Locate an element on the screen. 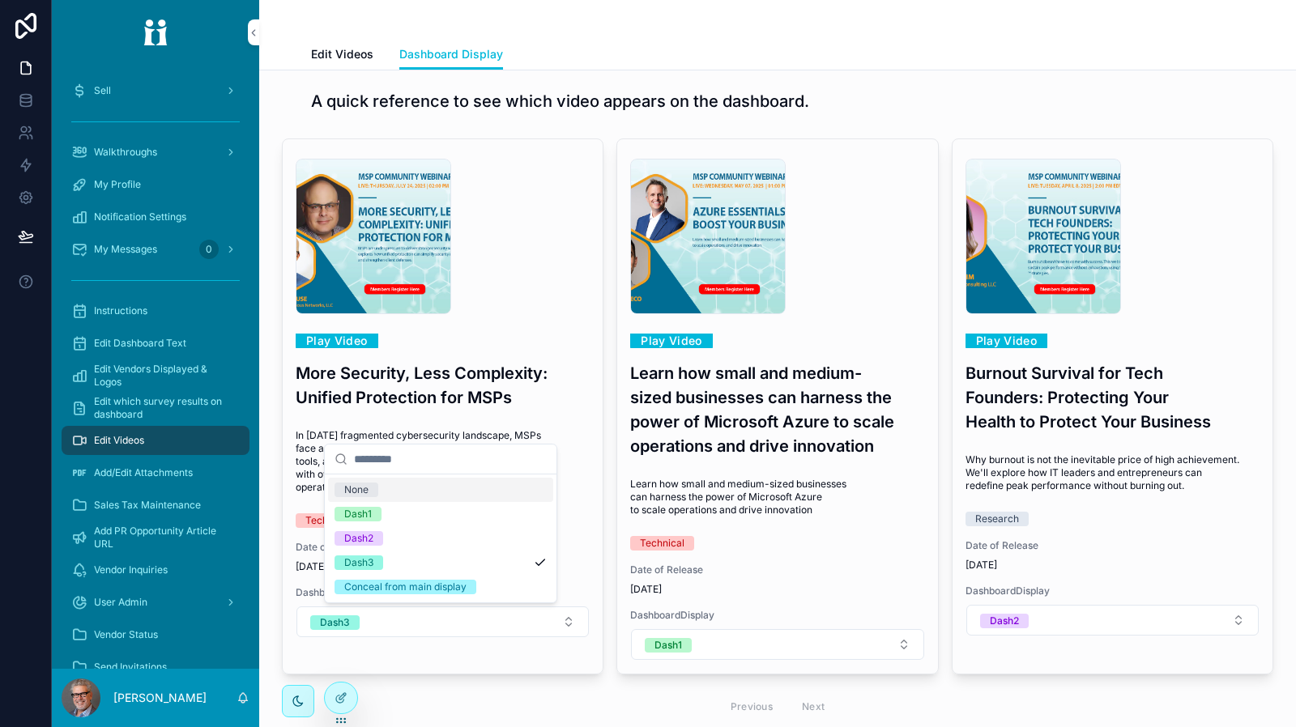 The width and height of the screenshot is (1296, 727). span: Vendor Inquiries is located at coordinates (130, 570).